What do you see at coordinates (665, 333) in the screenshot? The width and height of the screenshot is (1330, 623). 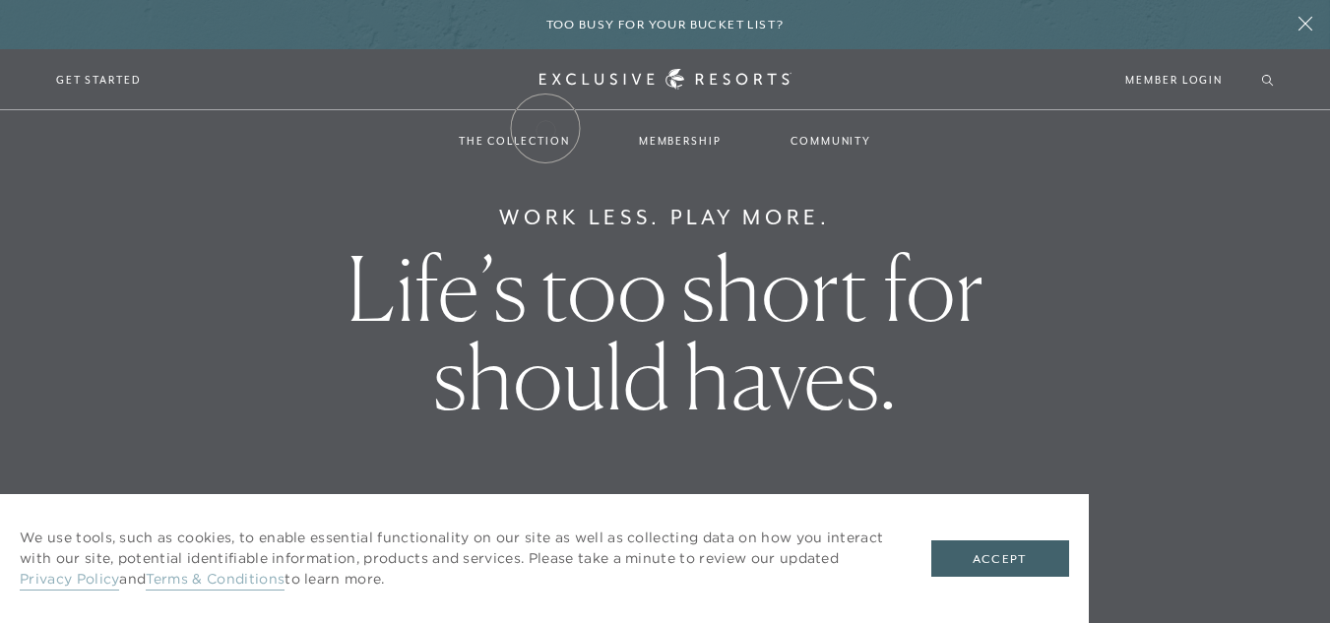 I see `h1: Life’s too short for should haves.` at bounding box center [665, 333].